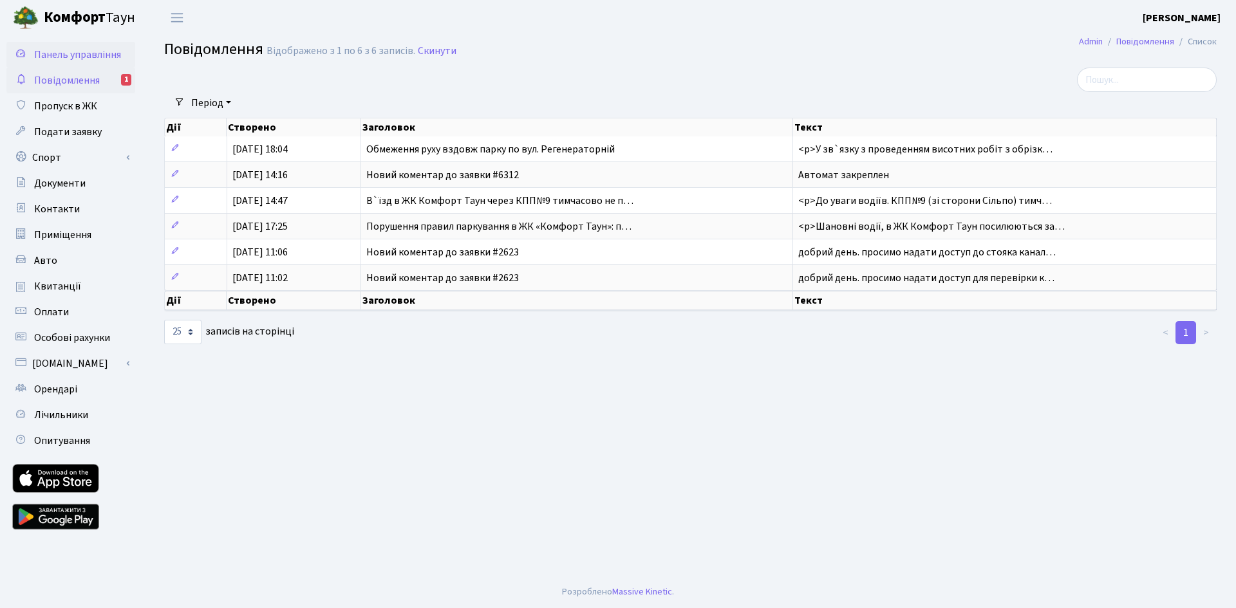  What do you see at coordinates (927, 252) in the screenshot?
I see `span: добрий день. просимо надати доступ до стояка канал…` at bounding box center [927, 252].